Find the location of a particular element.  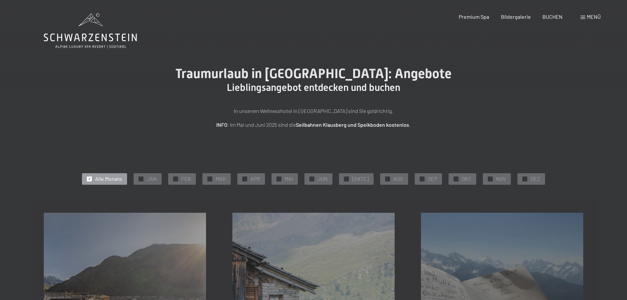

span: DEZ is located at coordinates (535, 179).